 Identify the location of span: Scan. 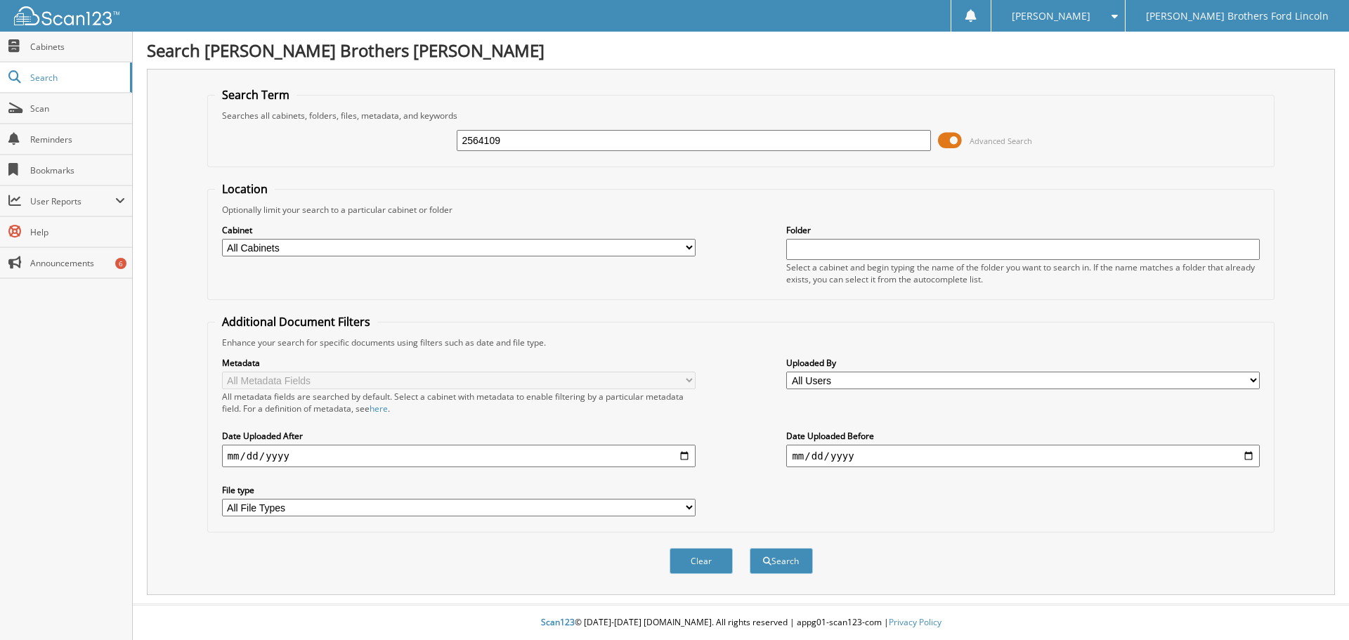
(77, 108).